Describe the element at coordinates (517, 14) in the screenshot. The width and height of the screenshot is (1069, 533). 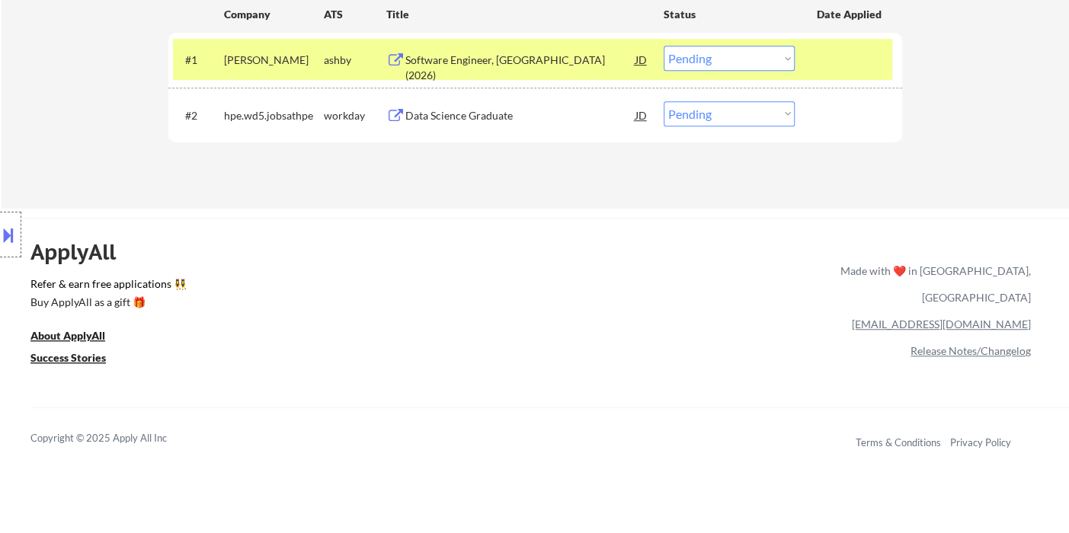
I see `div: Title` at that location.